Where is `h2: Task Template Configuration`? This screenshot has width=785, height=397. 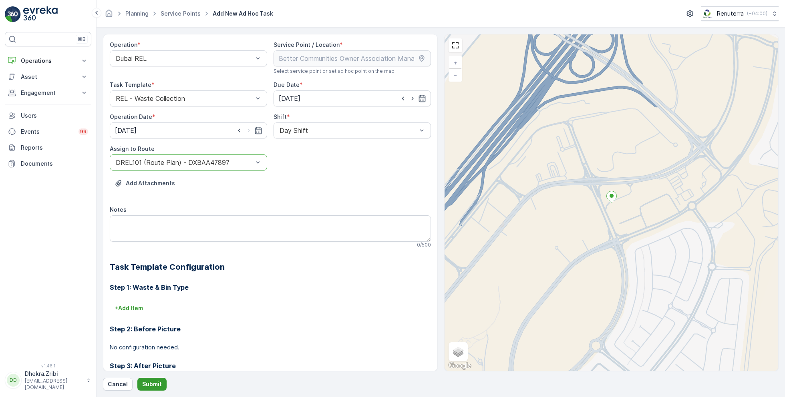 h2: Task Template Configuration is located at coordinates (270, 267).